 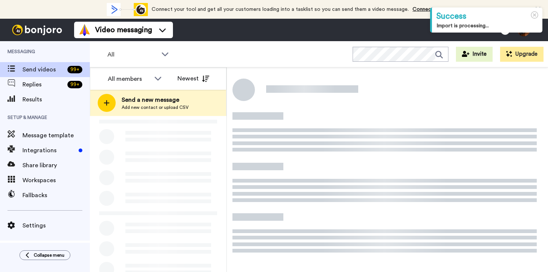 I want to click on span: Send a new message, so click(x=155, y=100).